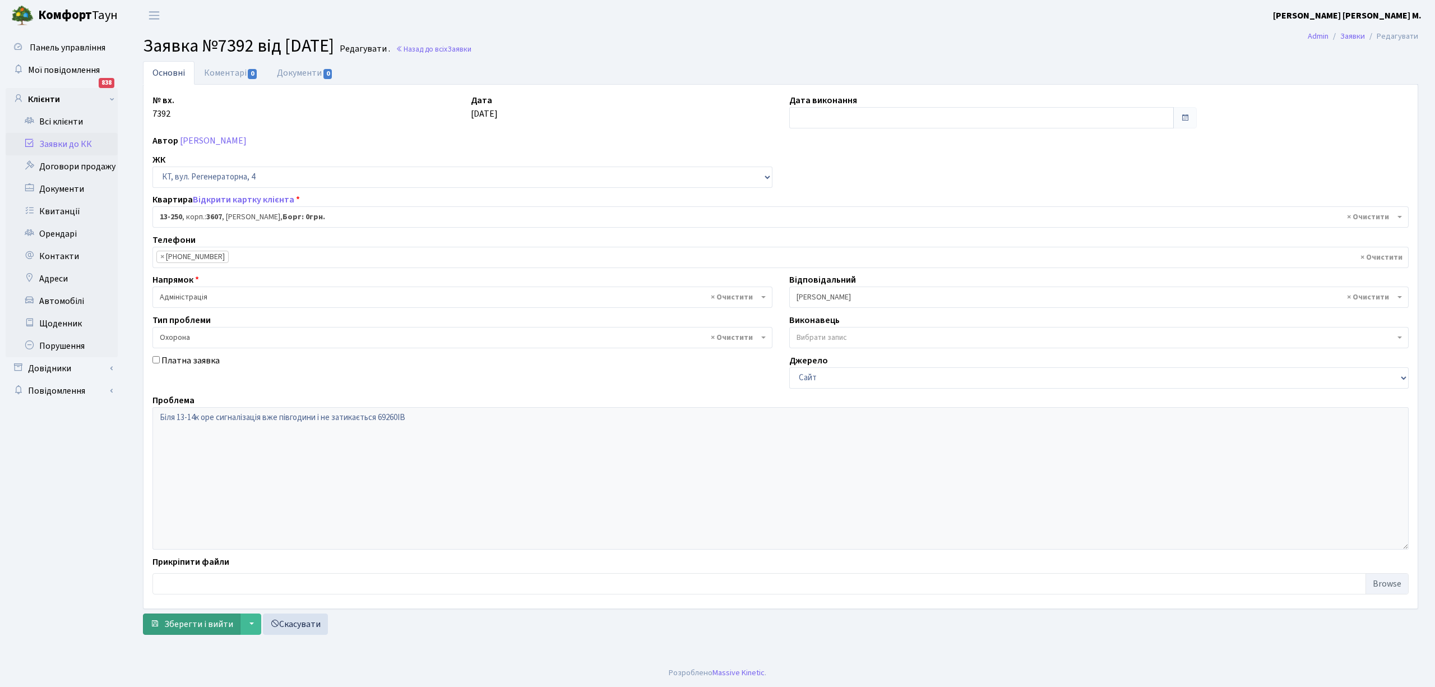  I want to click on a: Відкрити картку клієнта, so click(243, 200).